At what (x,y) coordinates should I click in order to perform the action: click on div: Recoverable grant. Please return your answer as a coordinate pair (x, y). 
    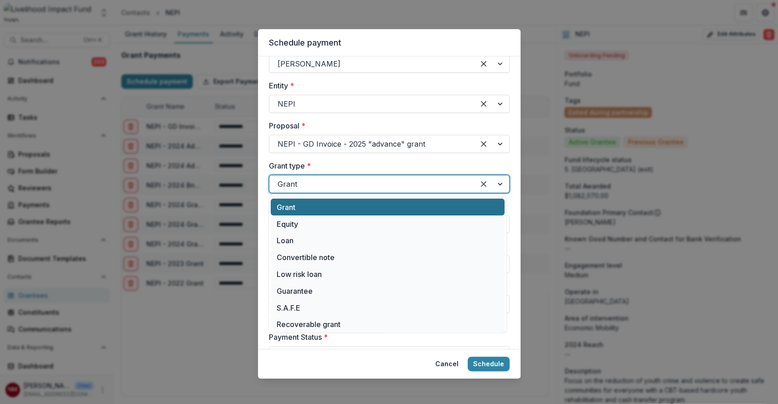
    Looking at the image, I should click on (388, 325).